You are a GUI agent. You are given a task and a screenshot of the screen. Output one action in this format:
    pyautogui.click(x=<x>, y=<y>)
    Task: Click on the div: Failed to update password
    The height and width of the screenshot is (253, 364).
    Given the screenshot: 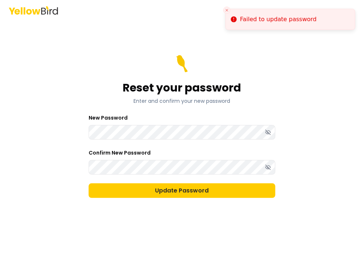 What is the action you would take?
    pyautogui.click(x=279, y=19)
    